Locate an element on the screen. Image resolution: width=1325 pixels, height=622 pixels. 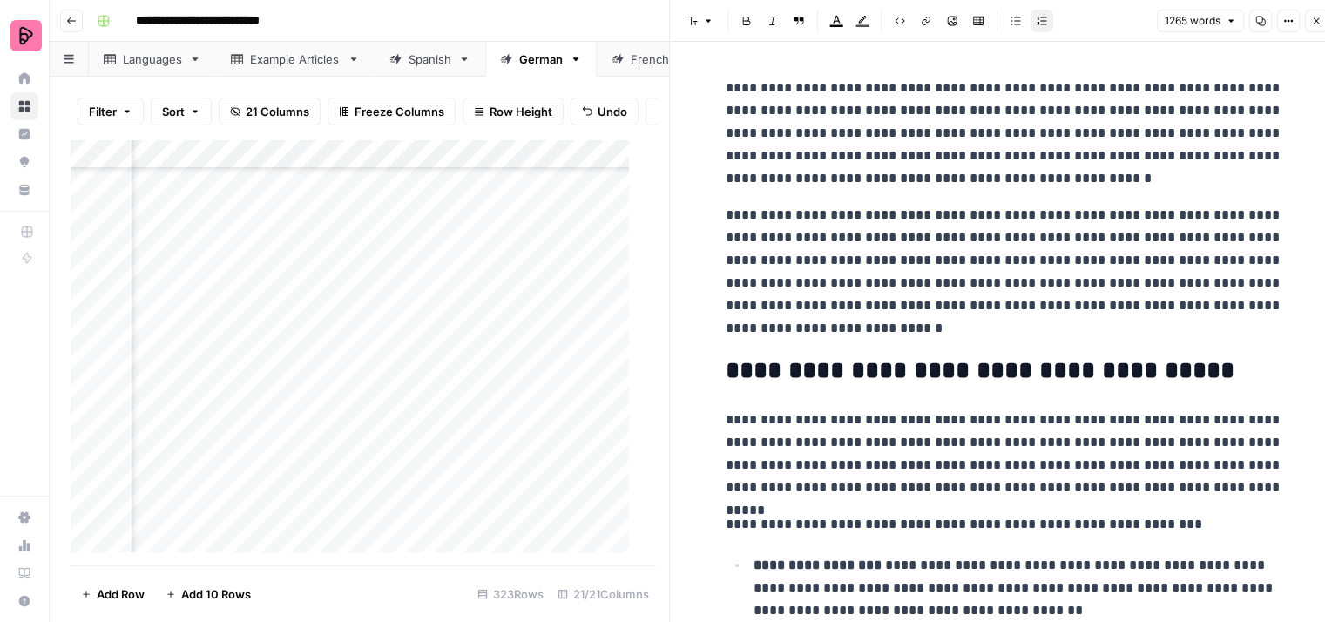
a: Opportunities is located at coordinates (24, 162).